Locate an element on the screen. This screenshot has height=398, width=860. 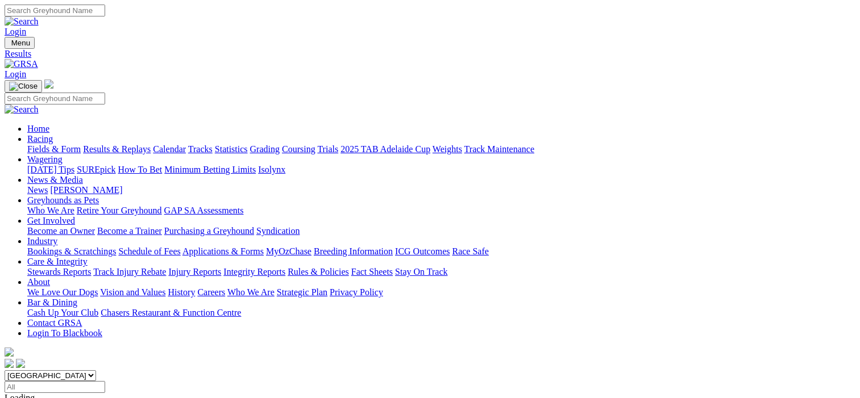
div: Industry is located at coordinates (441, 252).